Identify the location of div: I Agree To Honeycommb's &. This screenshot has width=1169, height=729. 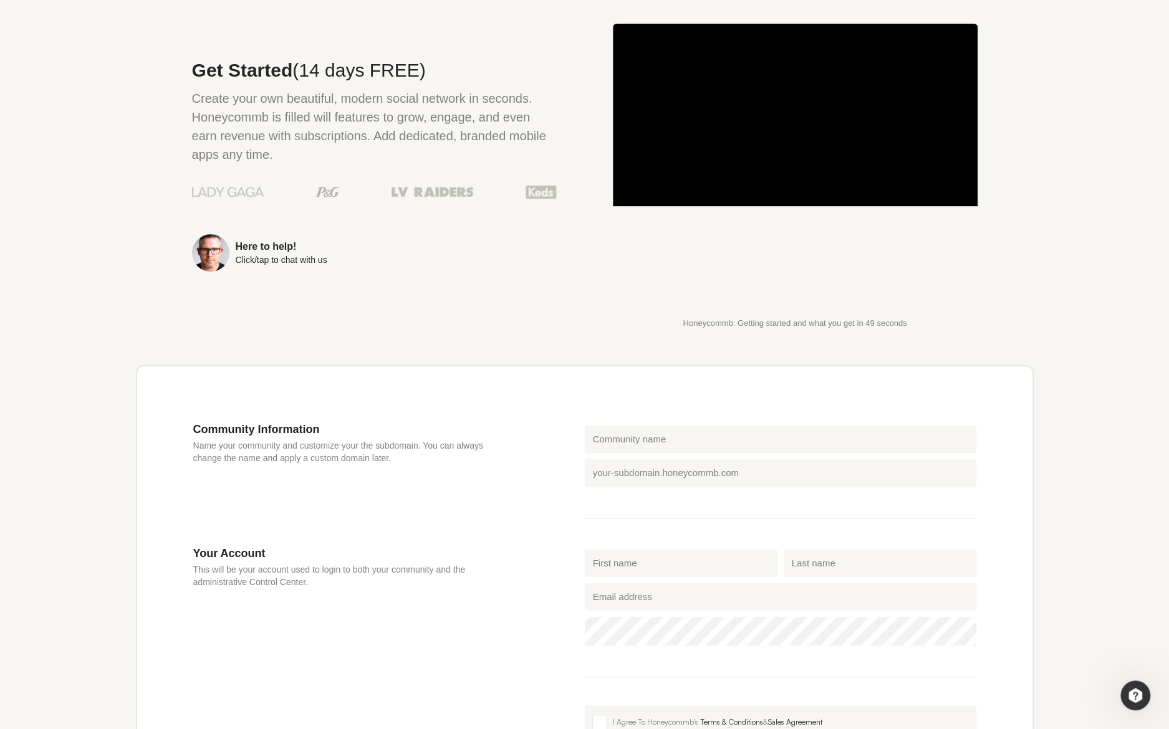
(790, 722).